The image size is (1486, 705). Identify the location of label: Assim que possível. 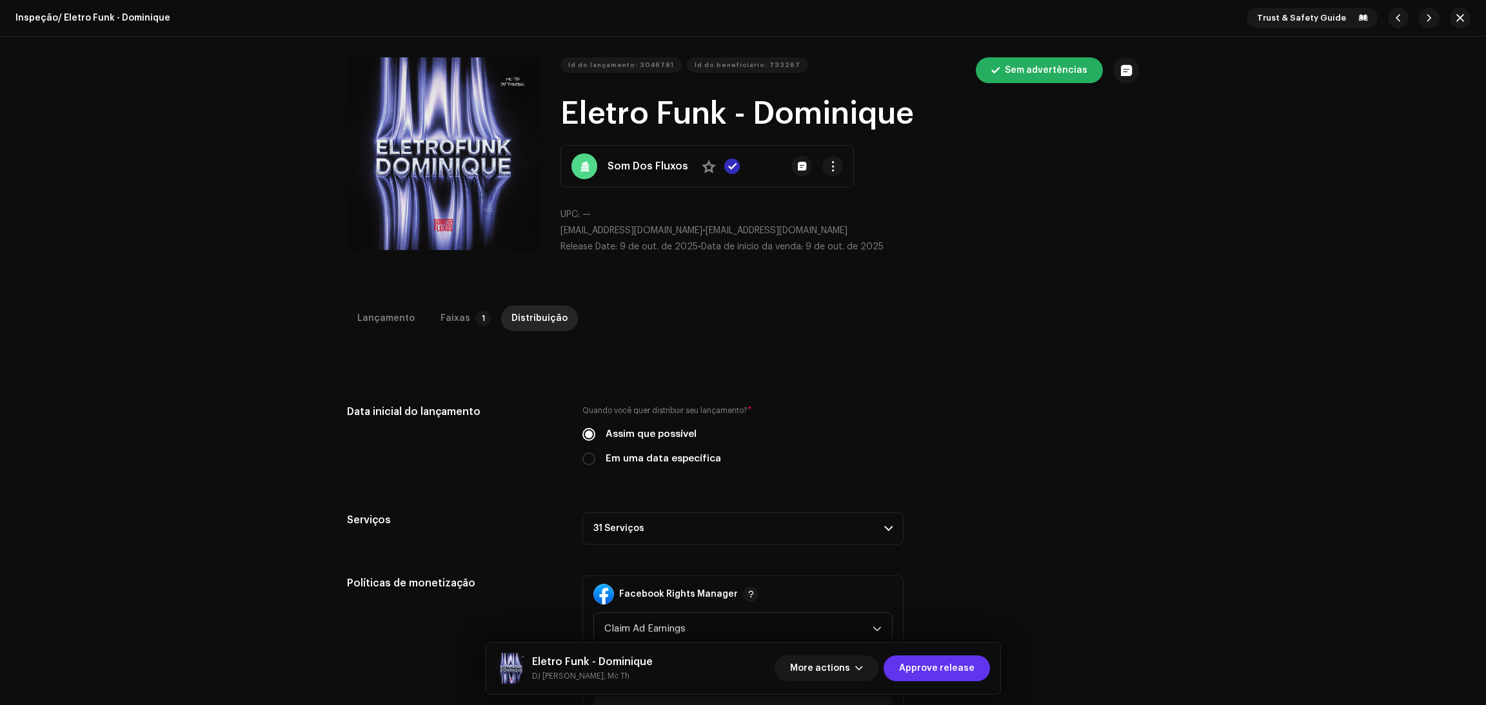
(651, 435).